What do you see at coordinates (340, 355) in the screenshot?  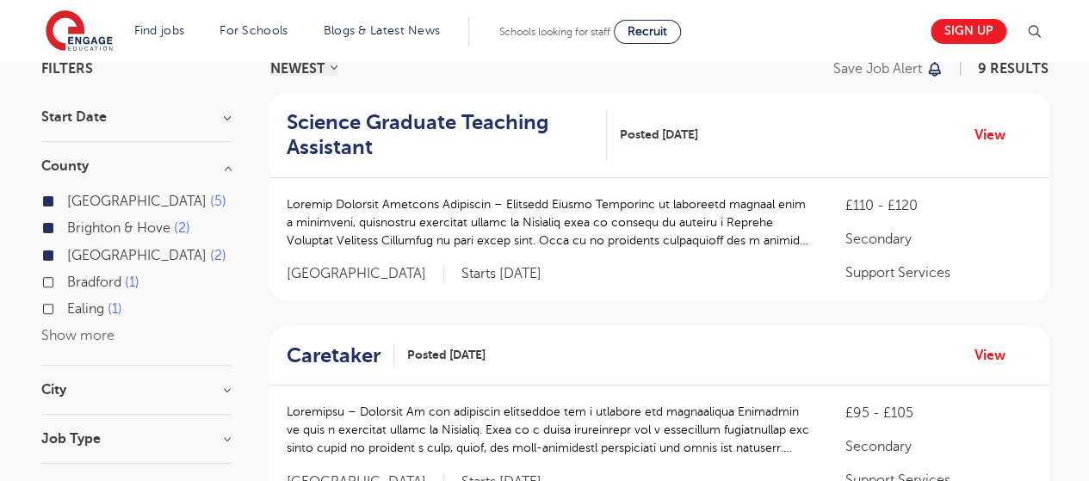 I see `a: Caretaker` at bounding box center [340, 355].